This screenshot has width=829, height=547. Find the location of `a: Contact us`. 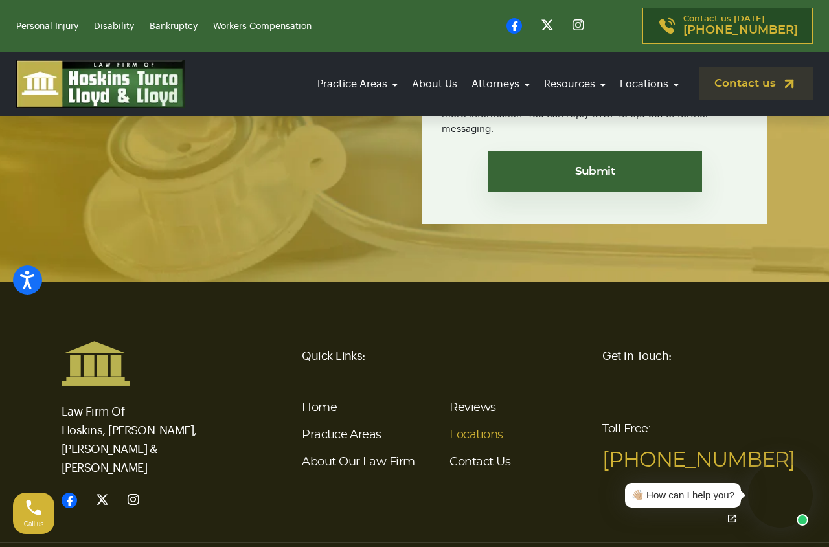

a: Contact us is located at coordinates (756, 84).